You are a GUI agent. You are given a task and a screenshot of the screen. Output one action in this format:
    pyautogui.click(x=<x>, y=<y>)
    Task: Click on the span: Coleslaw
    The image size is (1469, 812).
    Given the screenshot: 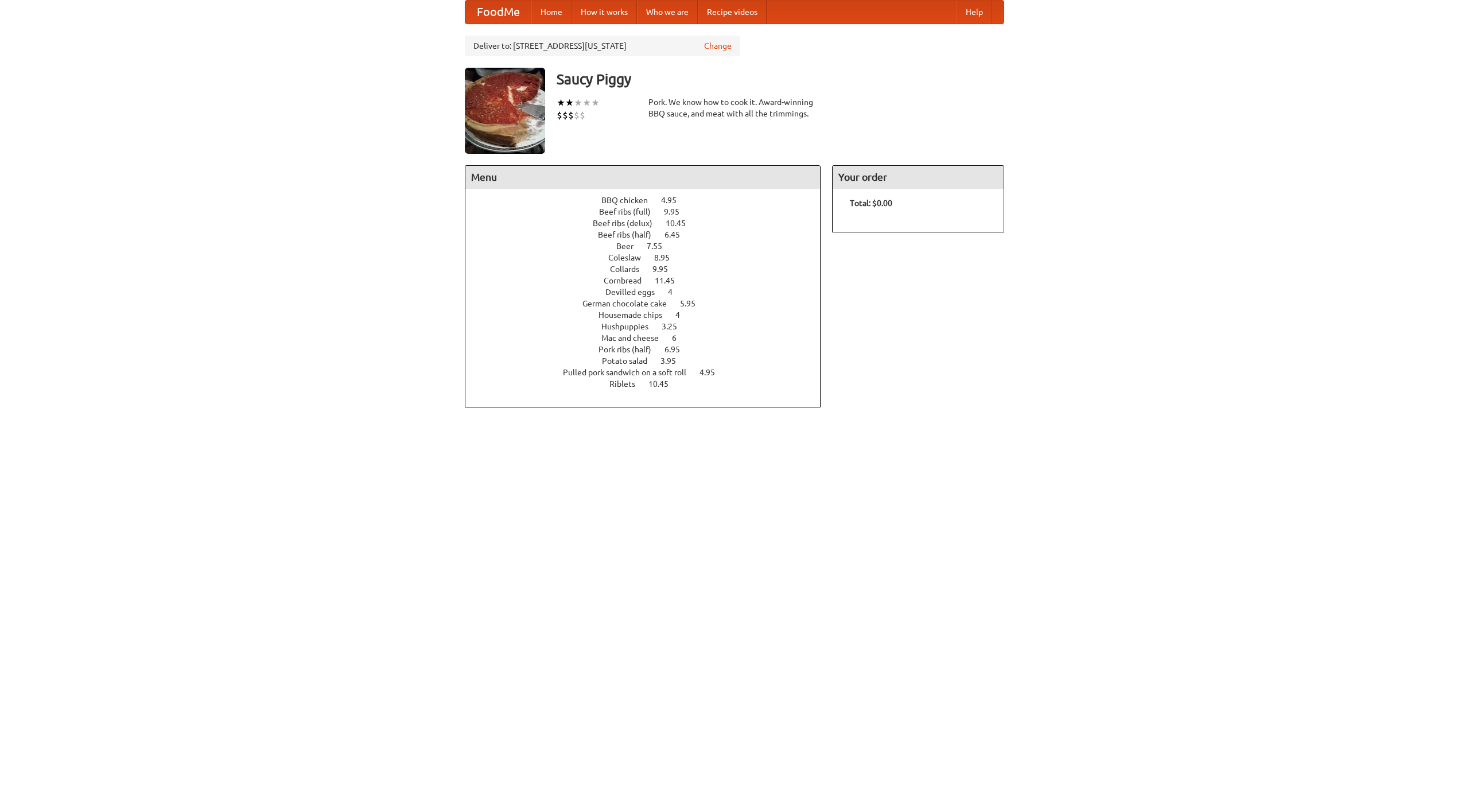 What is the action you would take?
    pyautogui.click(x=630, y=258)
    